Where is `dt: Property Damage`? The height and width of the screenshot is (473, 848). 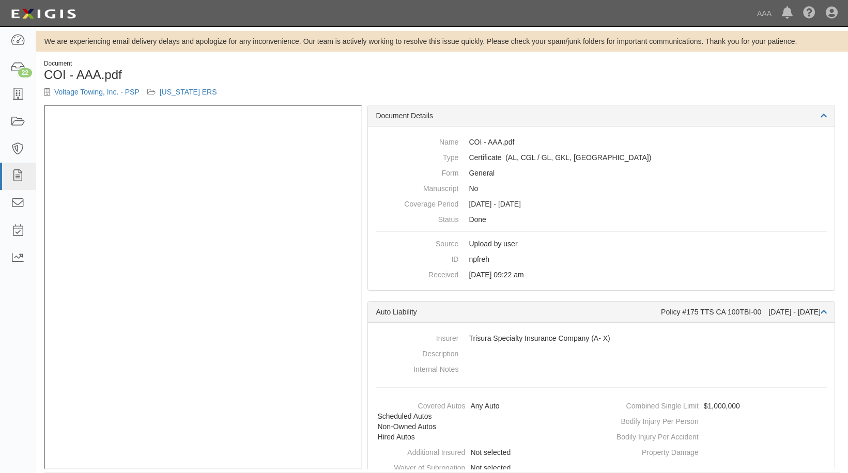
dt: Property Damage is located at coordinates (652, 451).